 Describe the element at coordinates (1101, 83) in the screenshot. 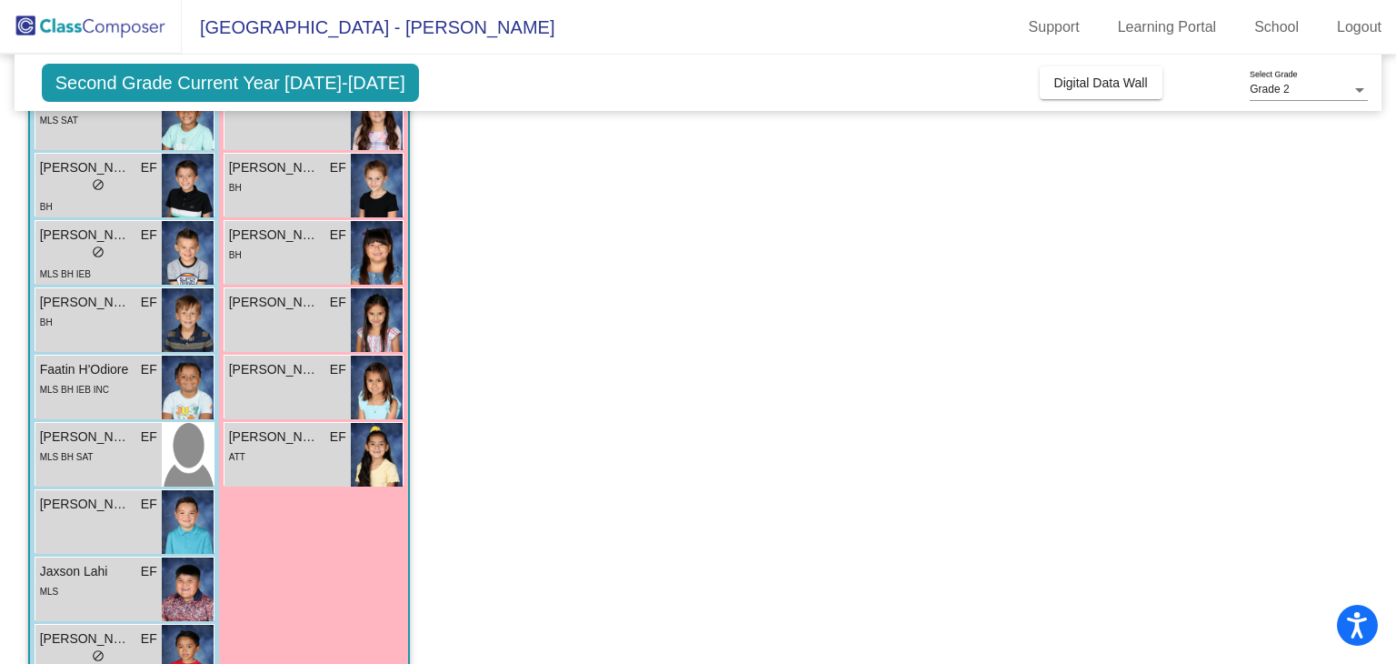

I see `span: Digital Data Wall` at that location.